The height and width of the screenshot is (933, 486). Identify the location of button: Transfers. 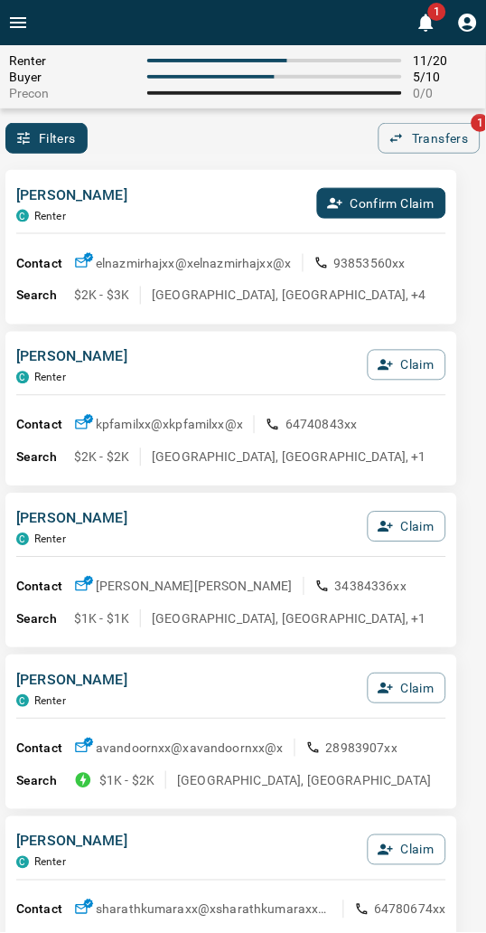
(429, 138).